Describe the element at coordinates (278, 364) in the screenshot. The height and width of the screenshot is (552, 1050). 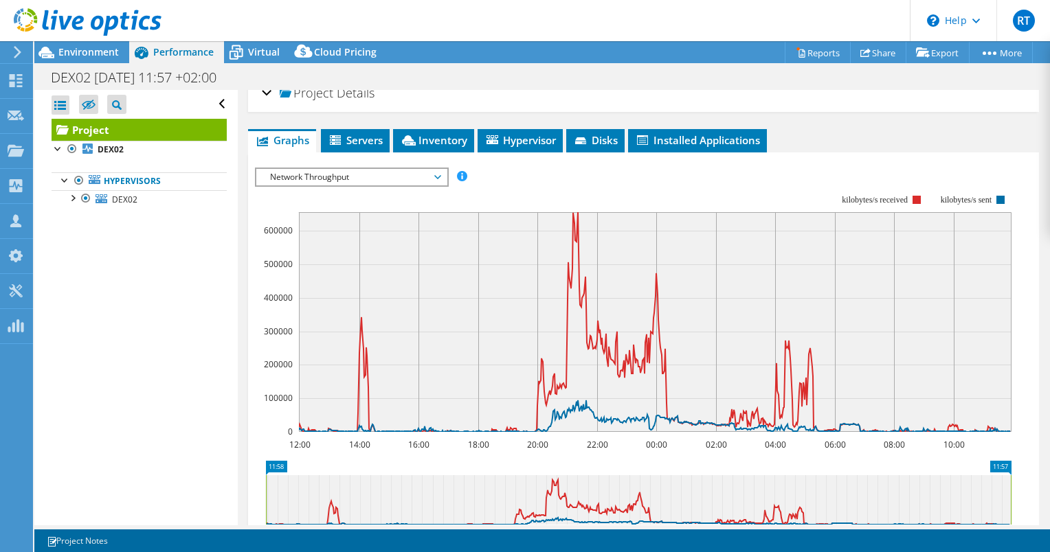
I see `text: 200000` at that location.